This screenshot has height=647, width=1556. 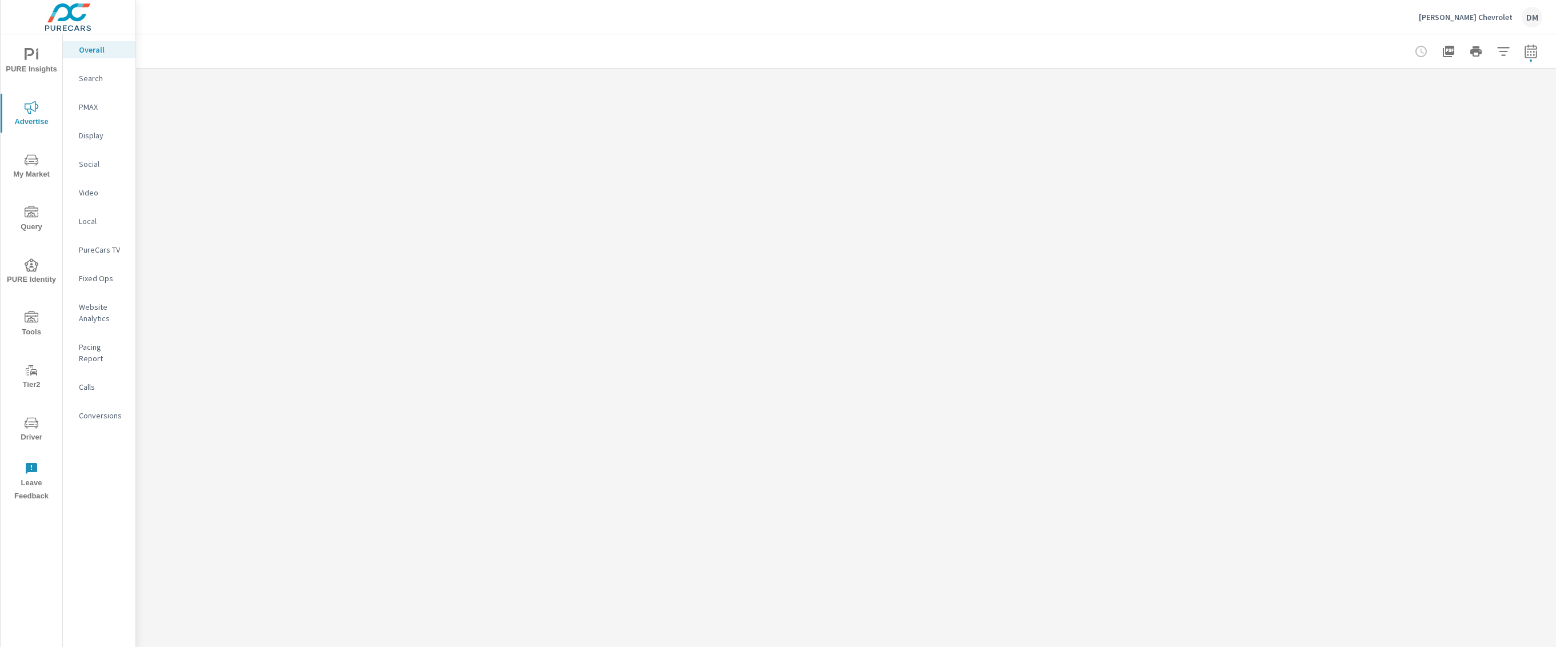 I want to click on button: "Export Report to PDF", so click(x=1449, y=51).